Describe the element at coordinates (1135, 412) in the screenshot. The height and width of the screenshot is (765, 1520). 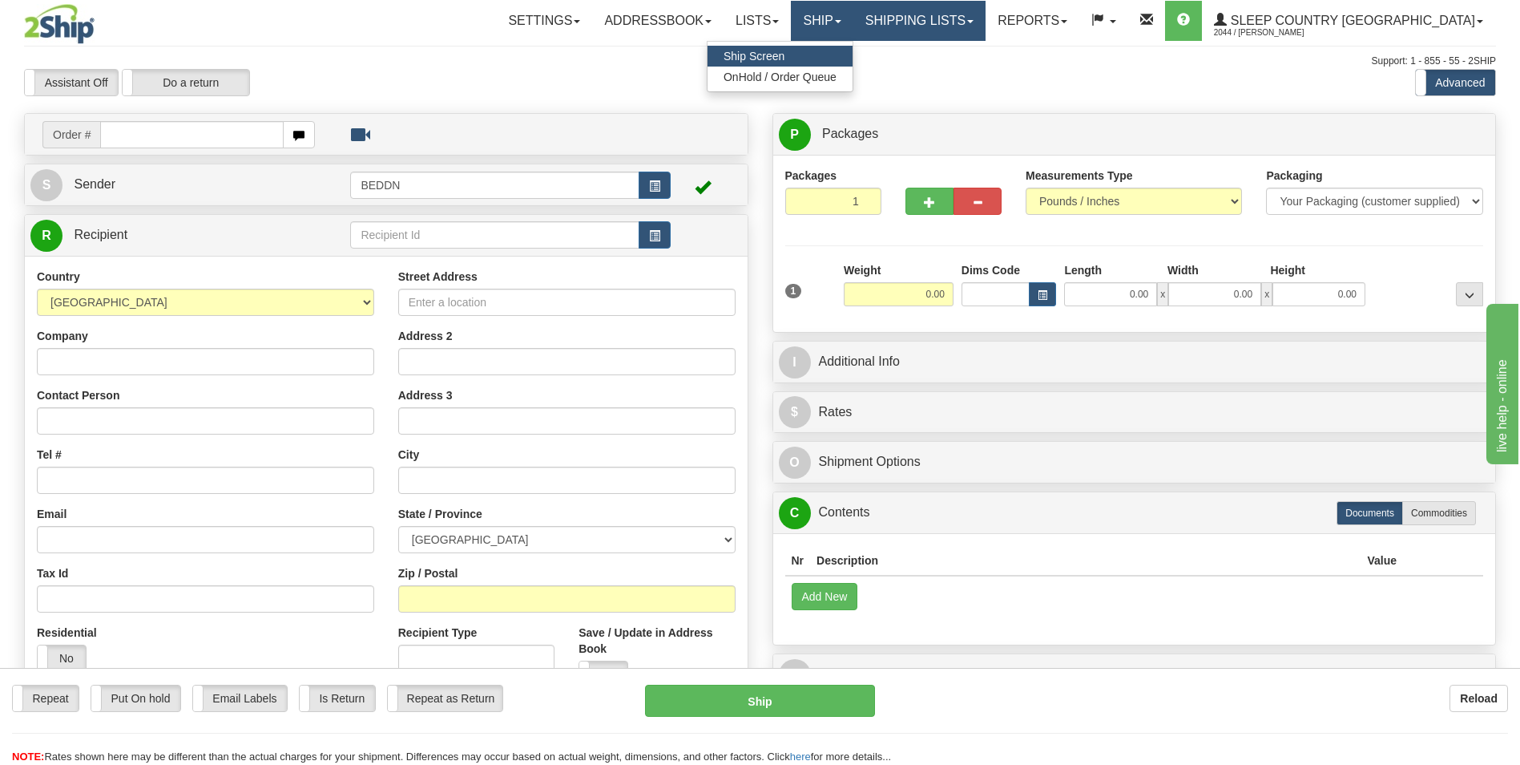
I see `a: $Rates` at that location.